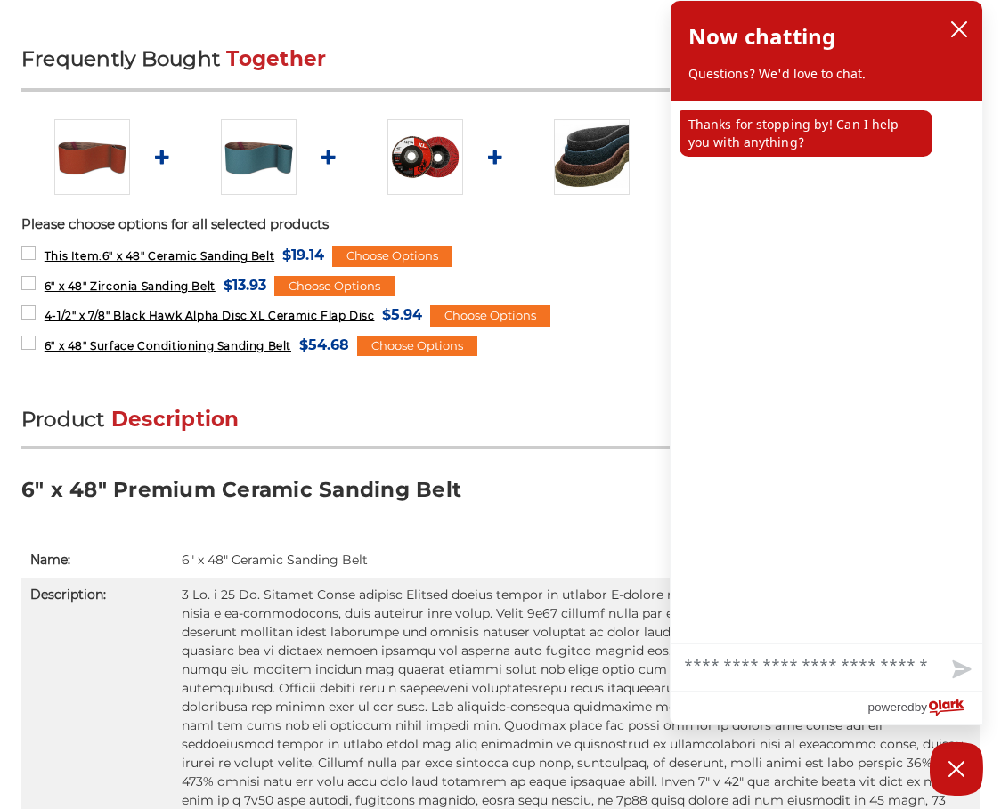  What do you see at coordinates (826, 74) in the screenshot?
I see `p: Questions? We'd love to chat.` at bounding box center [826, 74].